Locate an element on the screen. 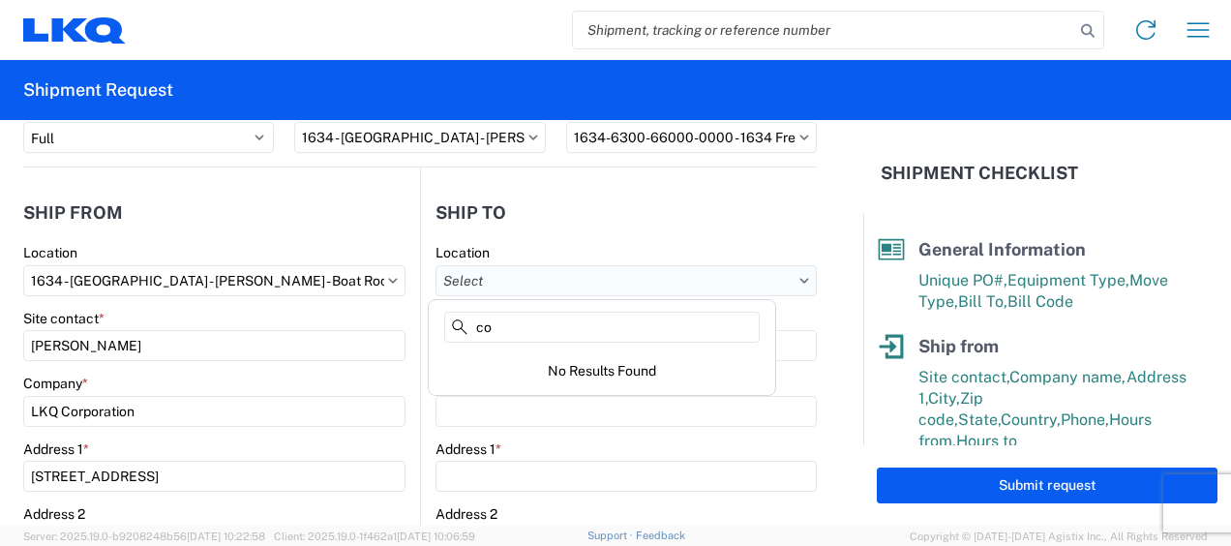 The width and height of the screenshot is (1231, 546). h2: Shipment Request is located at coordinates (98, 90).